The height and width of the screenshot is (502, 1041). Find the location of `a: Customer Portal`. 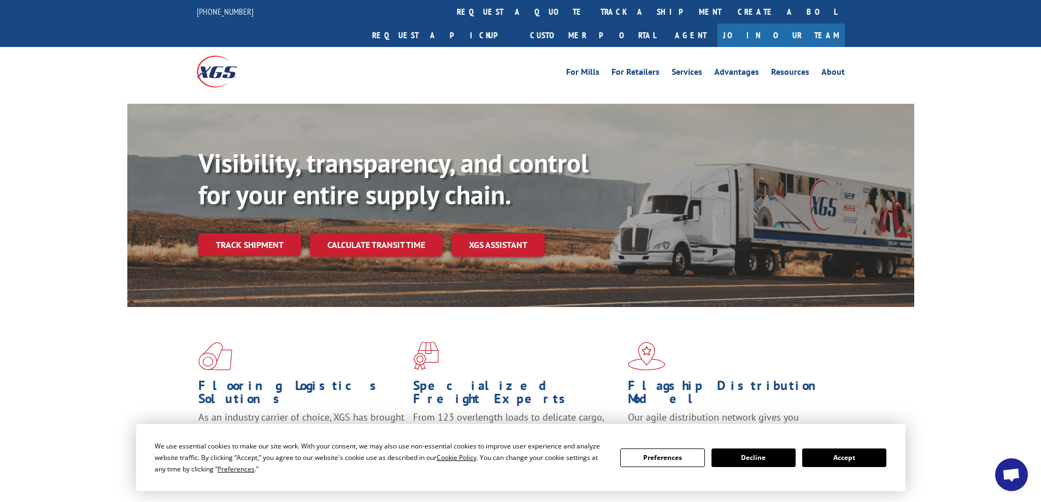

a: Customer Portal is located at coordinates (593, 35).